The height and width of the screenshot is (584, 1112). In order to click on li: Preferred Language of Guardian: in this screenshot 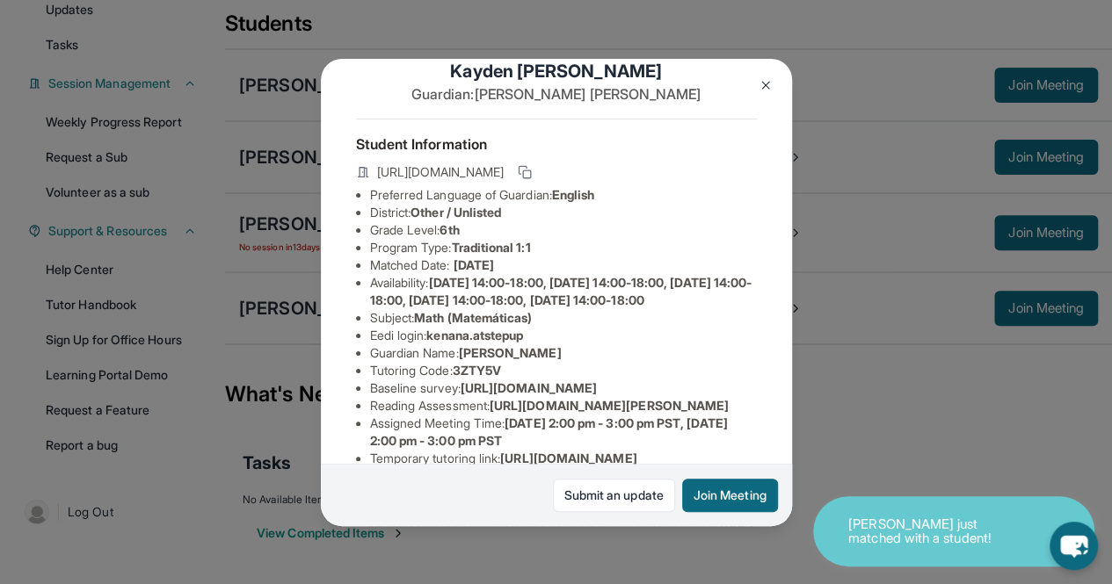, I will do `click(563, 195)`.